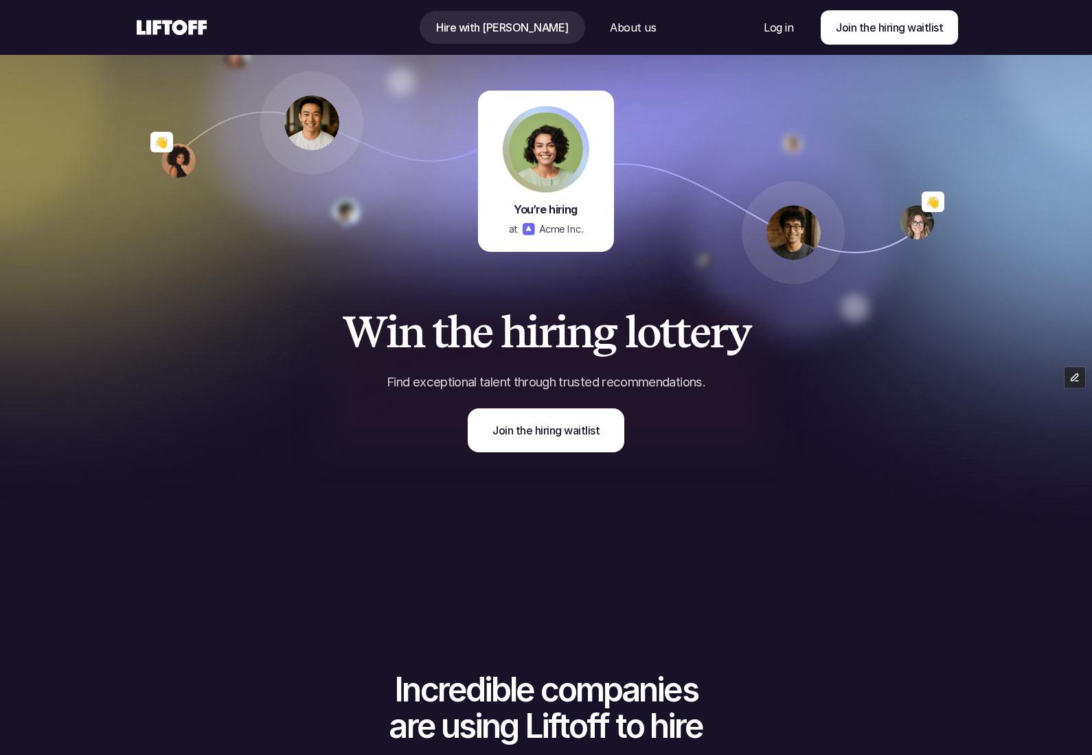 The height and width of the screenshot is (755, 1092). What do you see at coordinates (632, 27) in the screenshot?
I see `p: About us` at bounding box center [632, 27].